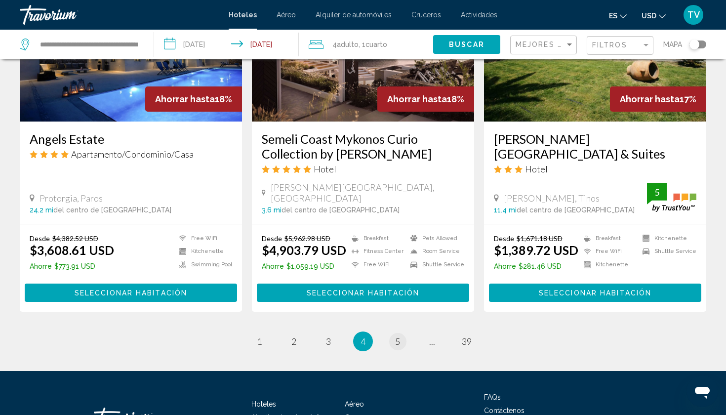 The width and height of the screenshot is (726, 415). What do you see at coordinates (426, 15) in the screenshot?
I see `span: Cruceros` at bounding box center [426, 15].